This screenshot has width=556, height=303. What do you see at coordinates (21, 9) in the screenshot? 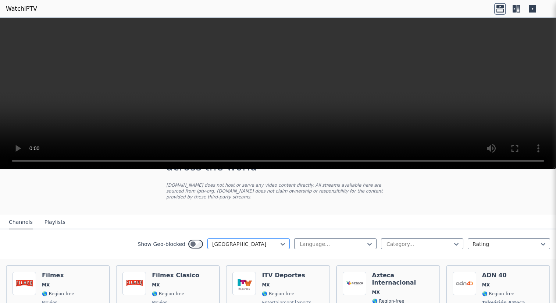
I see `a: WatchIPTV` at bounding box center [21, 9].